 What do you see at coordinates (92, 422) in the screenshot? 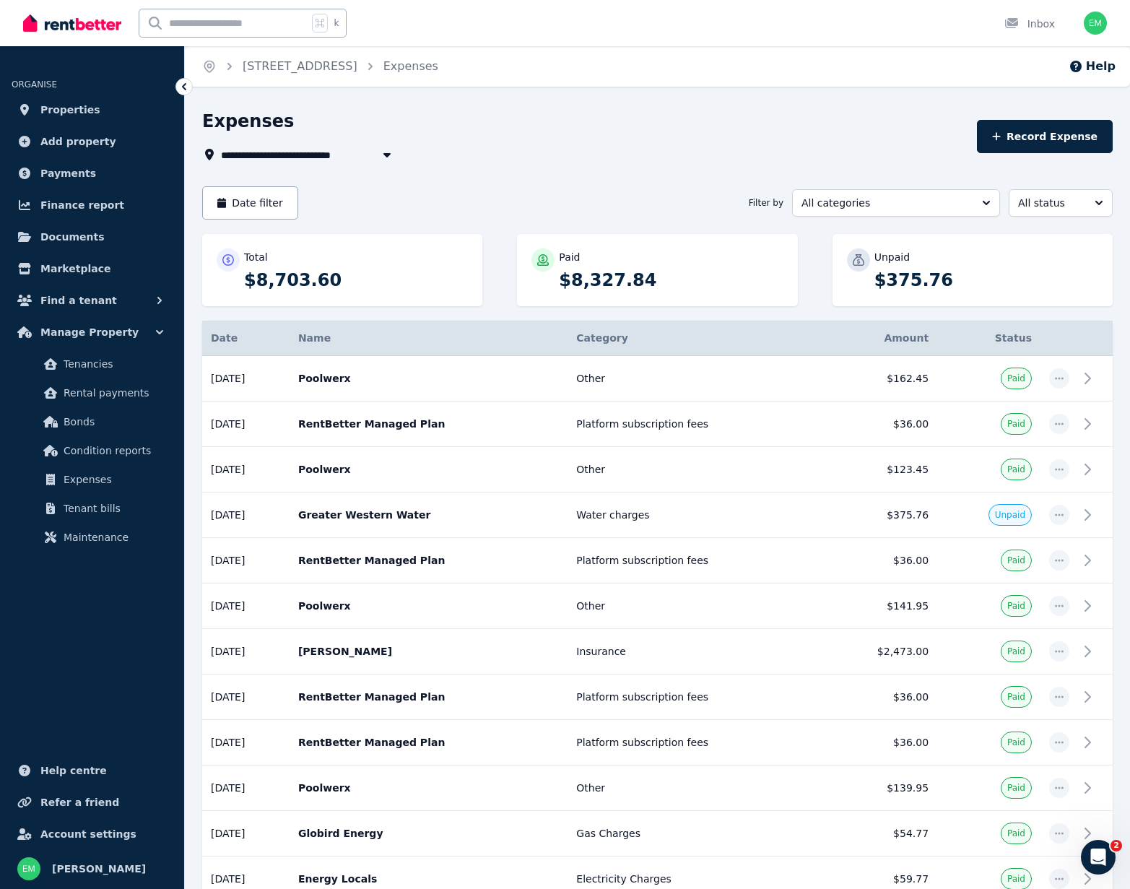
I see `a: Bonds` at bounding box center [92, 422].